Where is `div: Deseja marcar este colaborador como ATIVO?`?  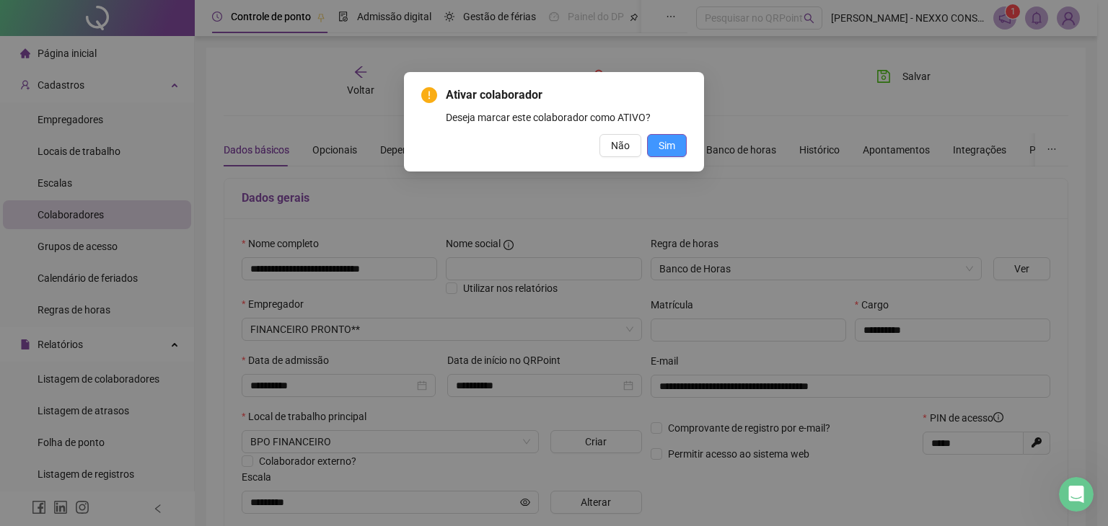 div: Deseja marcar este colaborador como ATIVO? is located at coordinates (566, 118).